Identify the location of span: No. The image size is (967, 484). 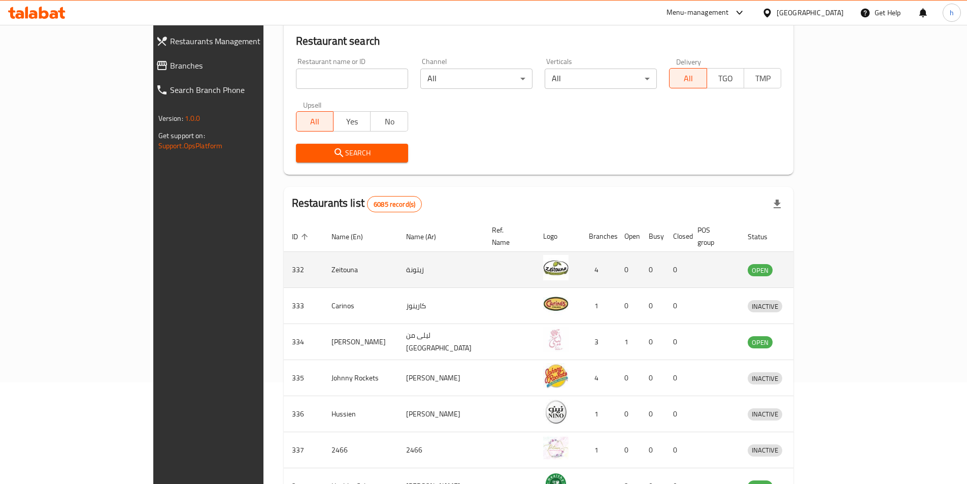
(389, 121).